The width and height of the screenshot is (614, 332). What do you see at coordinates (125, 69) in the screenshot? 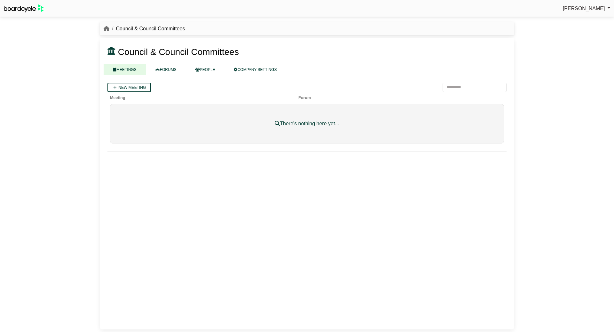
I see `a: MEETINGS` at bounding box center [125, 69].